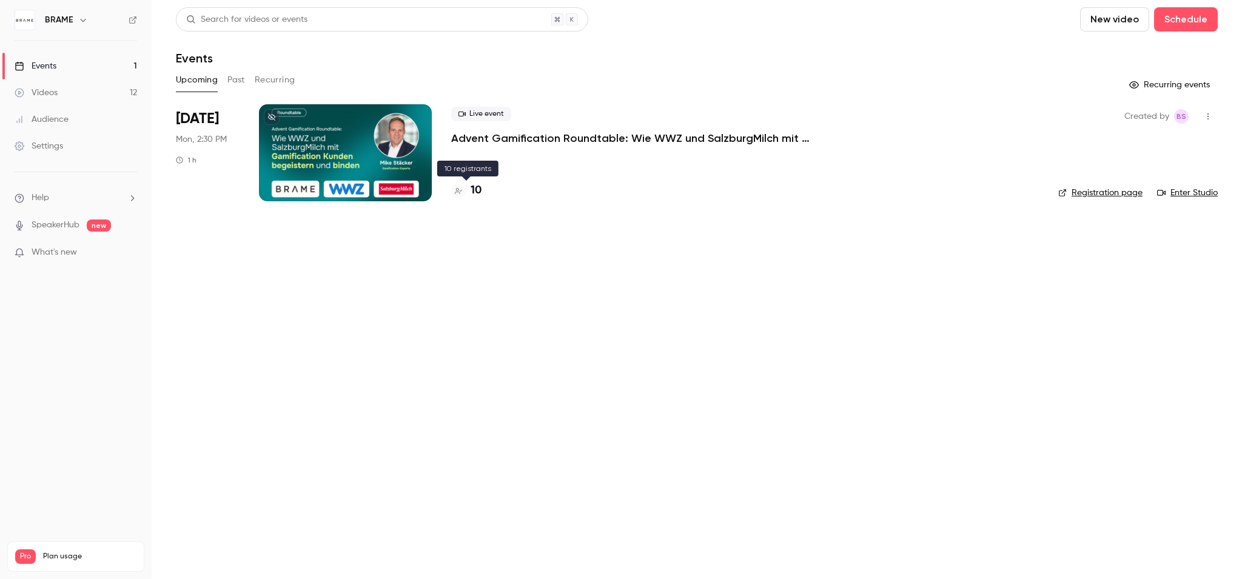 The height and width of the screenshot is (579, 1242). Describe the element at coordinates (236, 80) in the screenshot. I see `button: Past` at that location.